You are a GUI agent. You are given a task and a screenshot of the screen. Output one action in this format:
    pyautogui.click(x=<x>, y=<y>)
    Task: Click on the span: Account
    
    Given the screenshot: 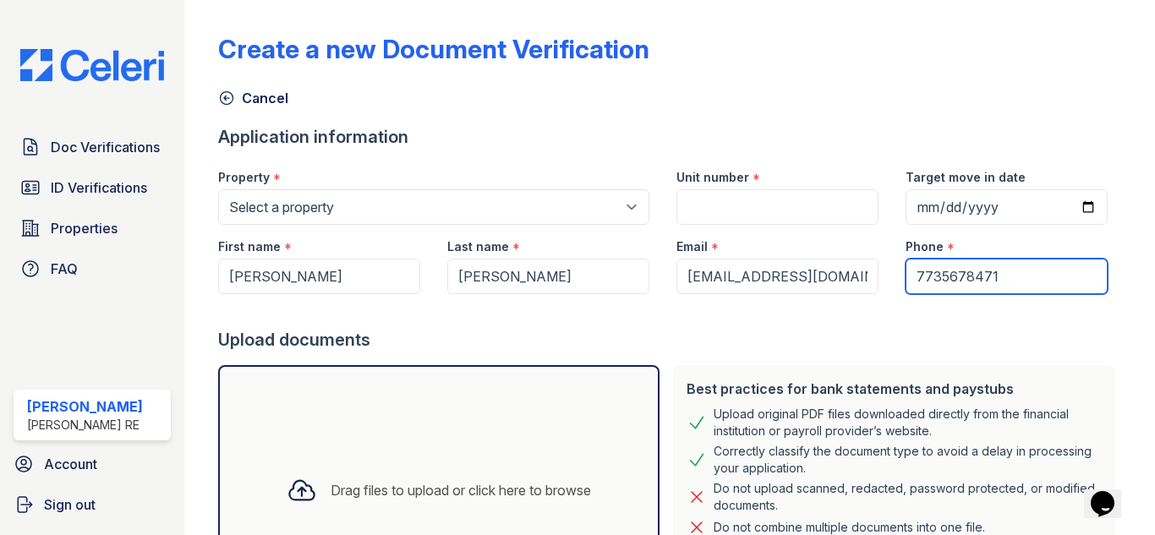 What is the action you would take?
    pyautogui.click(x=70, y=464)
    